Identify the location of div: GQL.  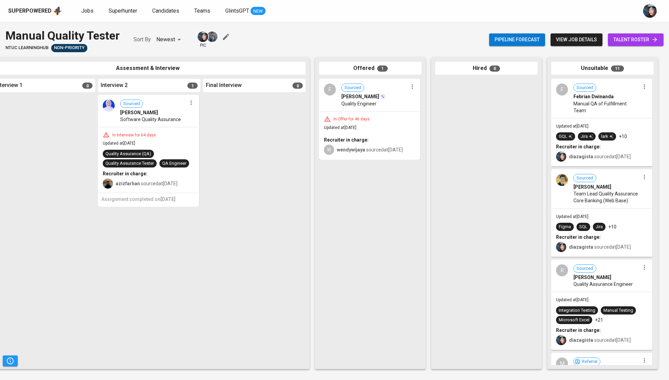
(565, 136).